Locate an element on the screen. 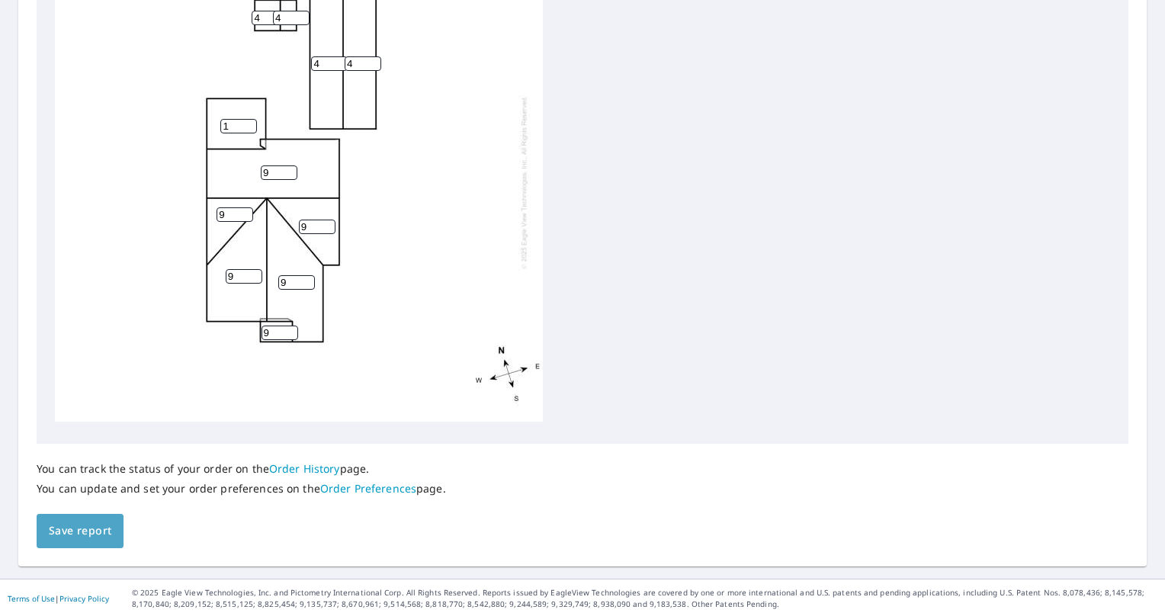  p: © 2025 Eagle View Technologies, Inc. and Pictometry International Corp. All Rights Reserved. Repo... is located at coordinates (644, 598).